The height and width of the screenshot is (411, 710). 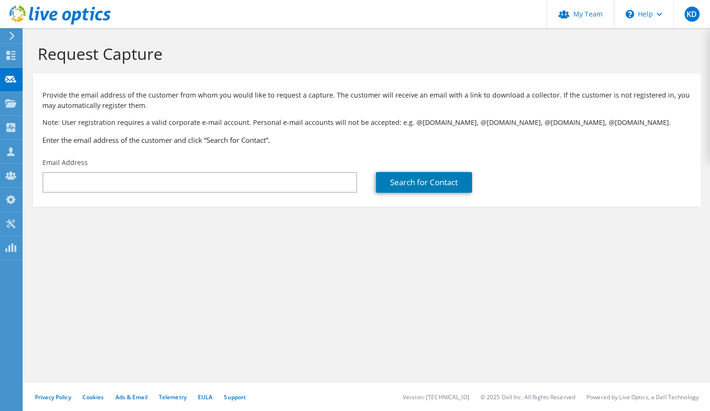 I want to click on svg: \n, so click(x=630, y=14).